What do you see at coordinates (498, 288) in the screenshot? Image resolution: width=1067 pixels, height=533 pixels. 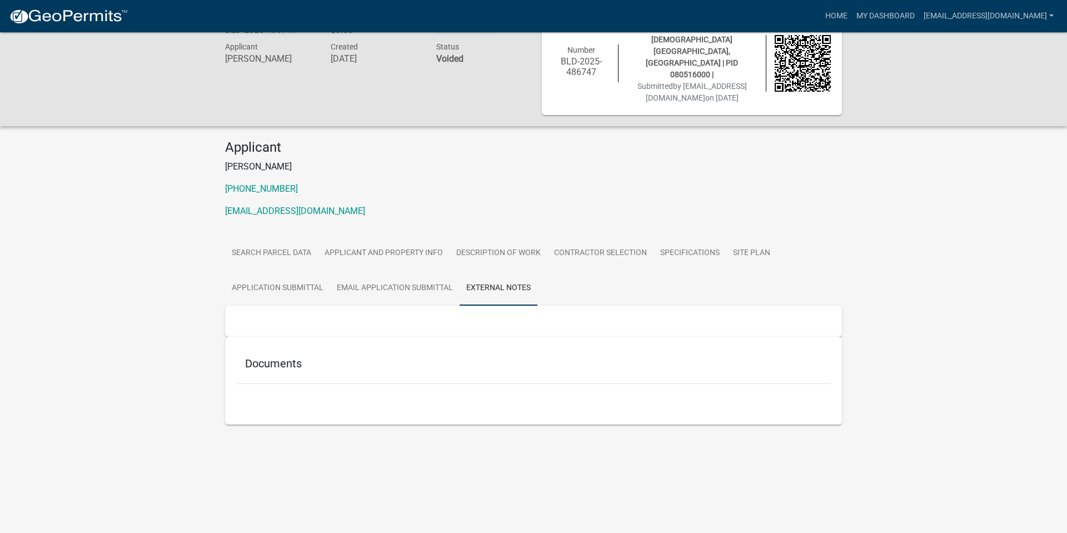 I see `a: External Notes` at bounding box center [498, 288].